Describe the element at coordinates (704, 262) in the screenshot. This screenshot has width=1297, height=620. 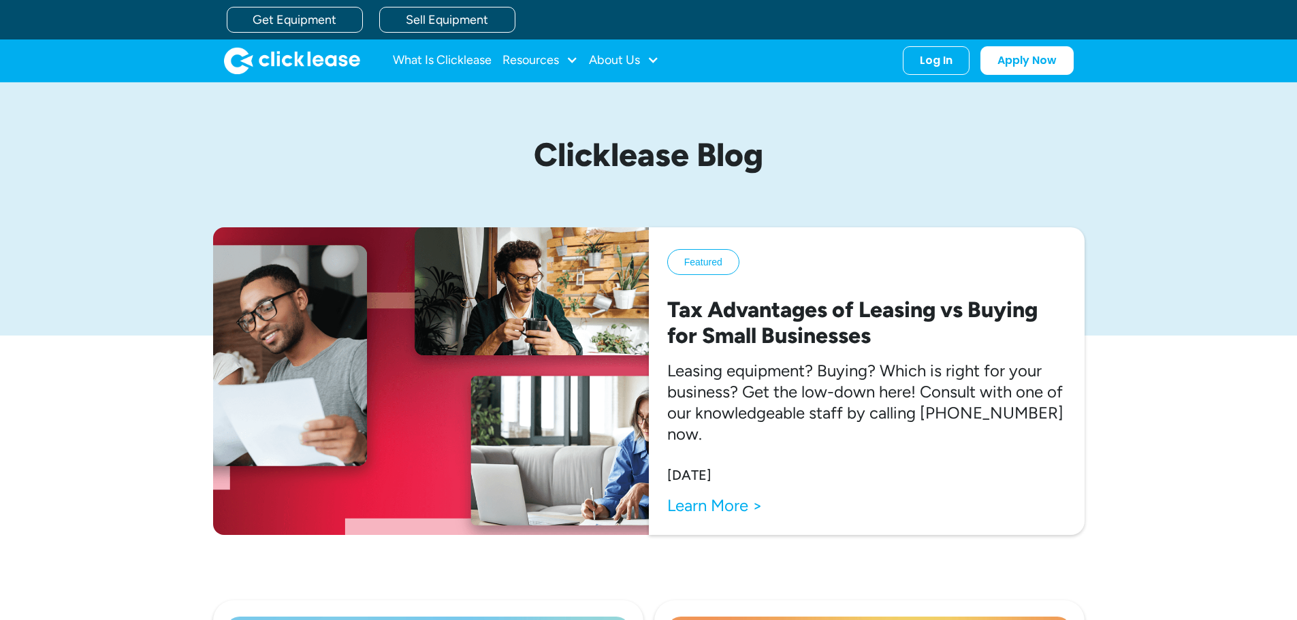
I see `div: Featured` at that location.